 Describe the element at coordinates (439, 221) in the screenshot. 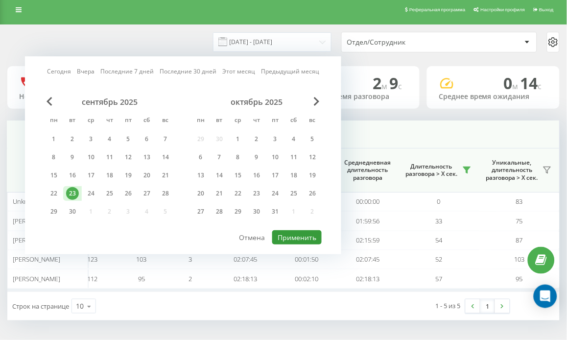

I see `span: 33` at that location.